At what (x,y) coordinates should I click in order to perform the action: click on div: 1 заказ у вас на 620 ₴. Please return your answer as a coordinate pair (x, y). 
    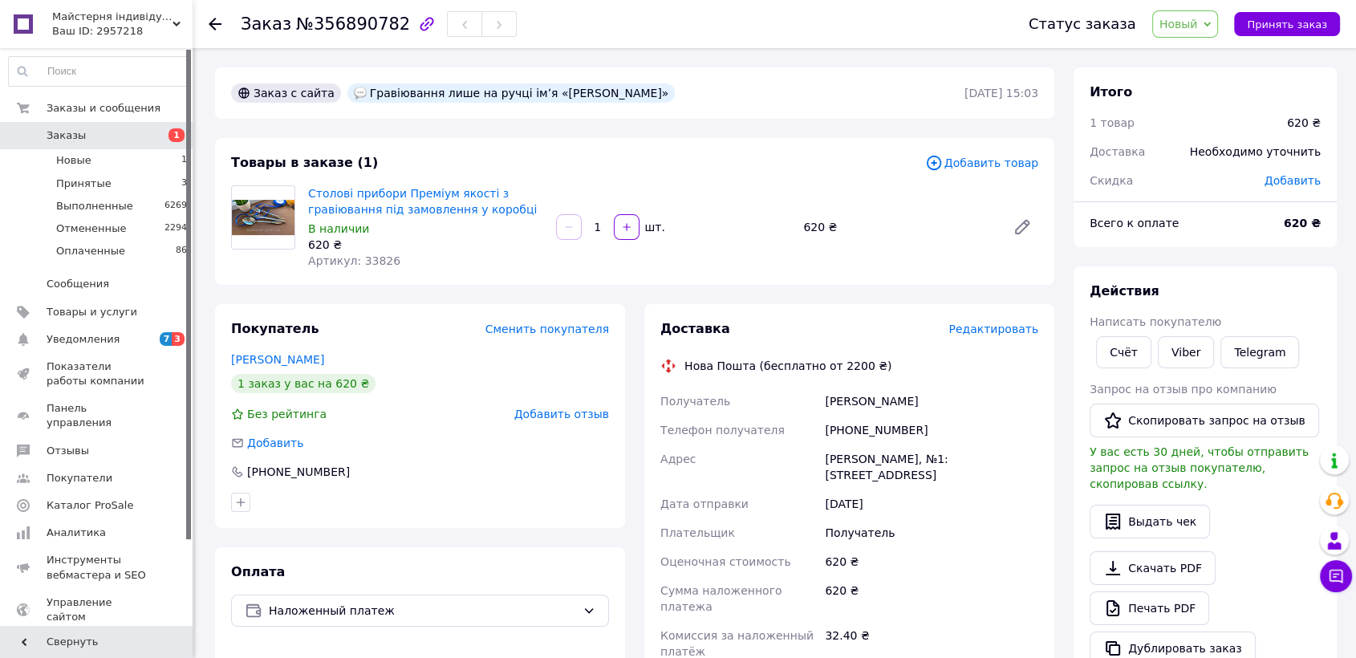
    Looking at the image, I should click on (303, 383).